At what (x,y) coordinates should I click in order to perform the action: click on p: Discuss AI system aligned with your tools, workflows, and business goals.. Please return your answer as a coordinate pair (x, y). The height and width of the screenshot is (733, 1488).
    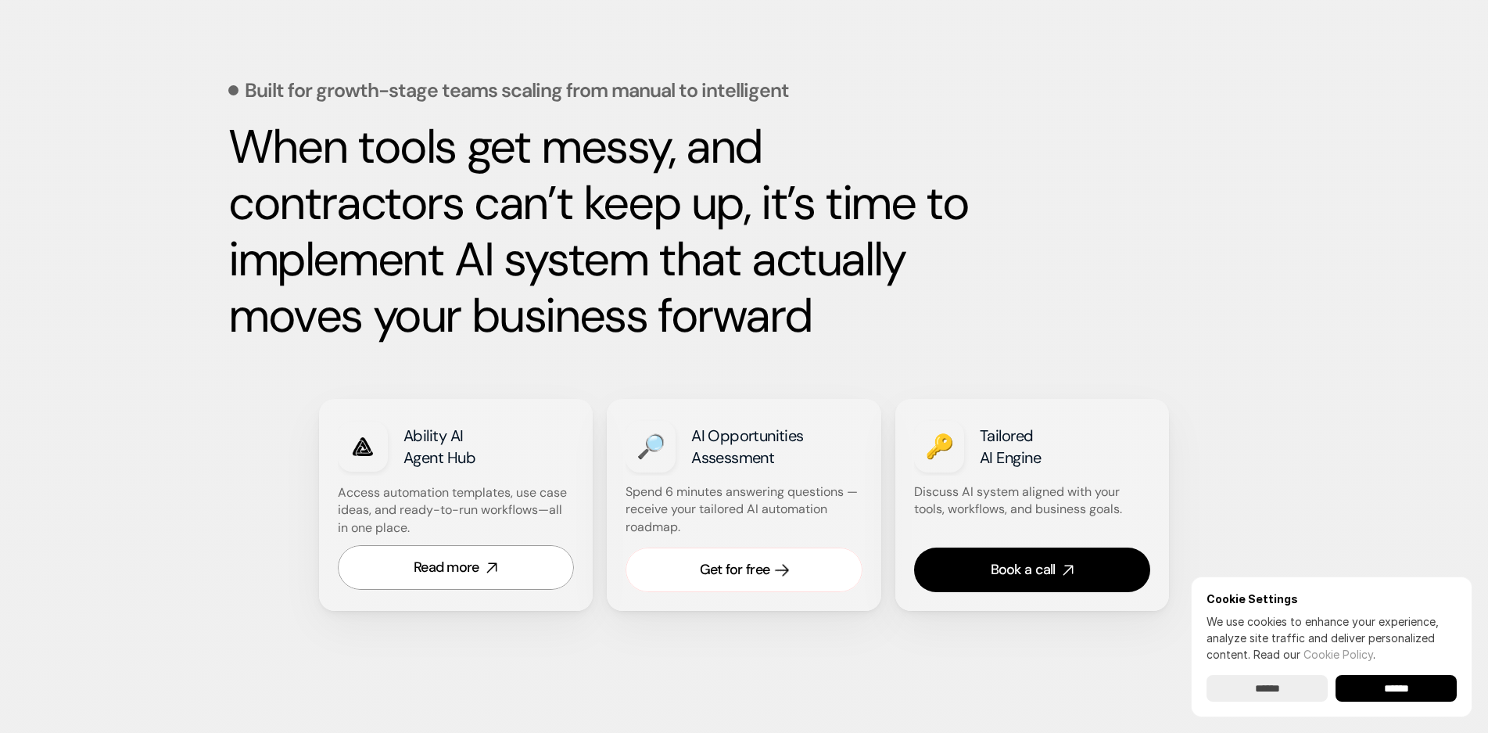
    Looking at the image, I should click on (1031, 500).